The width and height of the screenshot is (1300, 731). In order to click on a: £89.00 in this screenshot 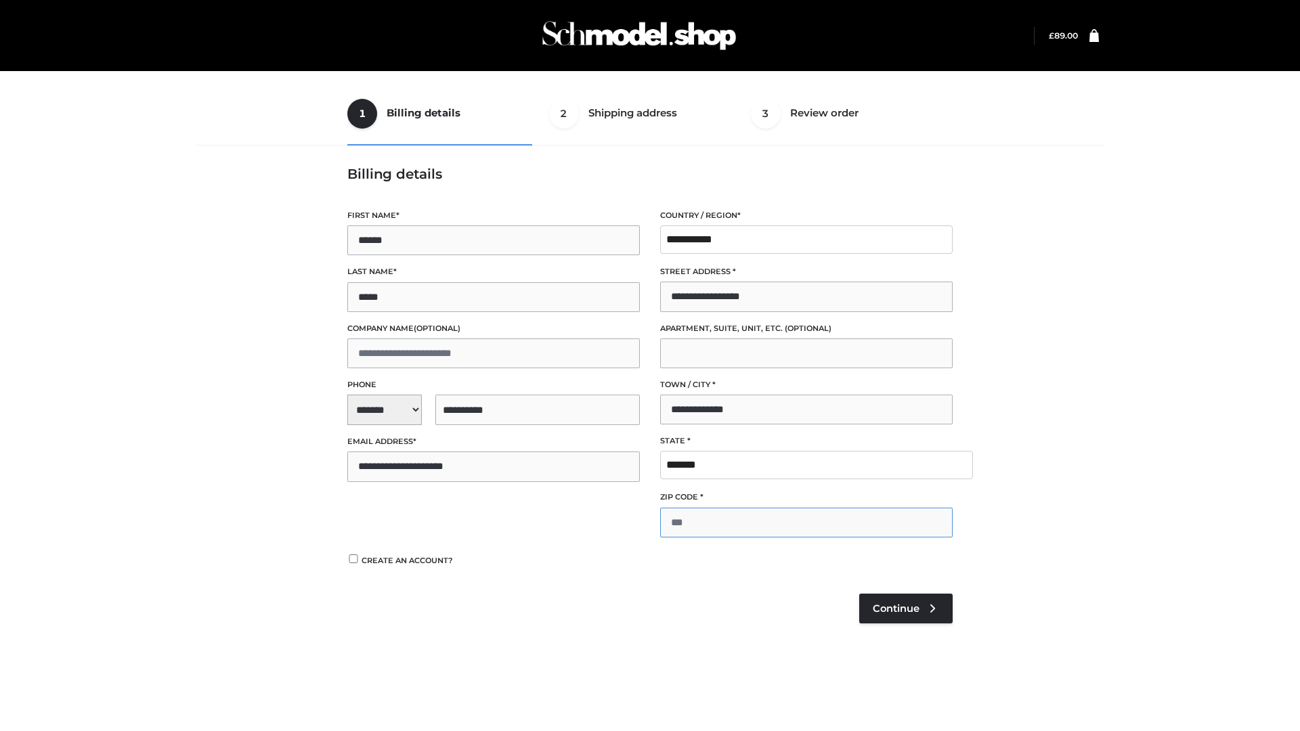, I will do `click(1063, 35)`.